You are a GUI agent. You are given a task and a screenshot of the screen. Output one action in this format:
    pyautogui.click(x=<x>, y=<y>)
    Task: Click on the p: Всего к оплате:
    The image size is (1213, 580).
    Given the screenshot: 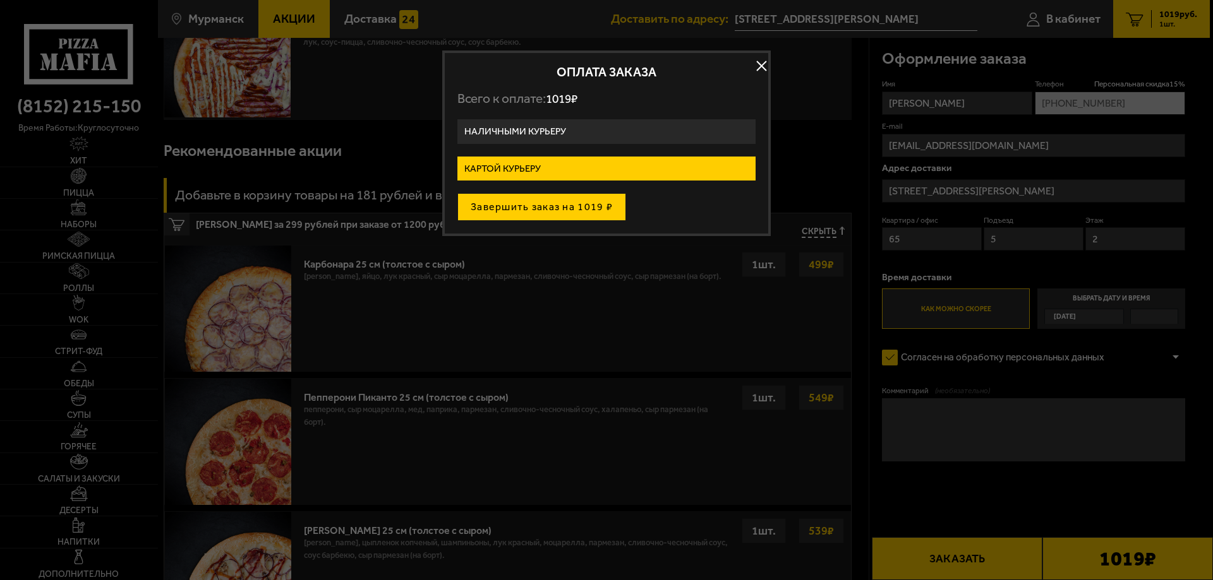 What is the action you would take?
    pyautogui.click(x=606, y=99)
    